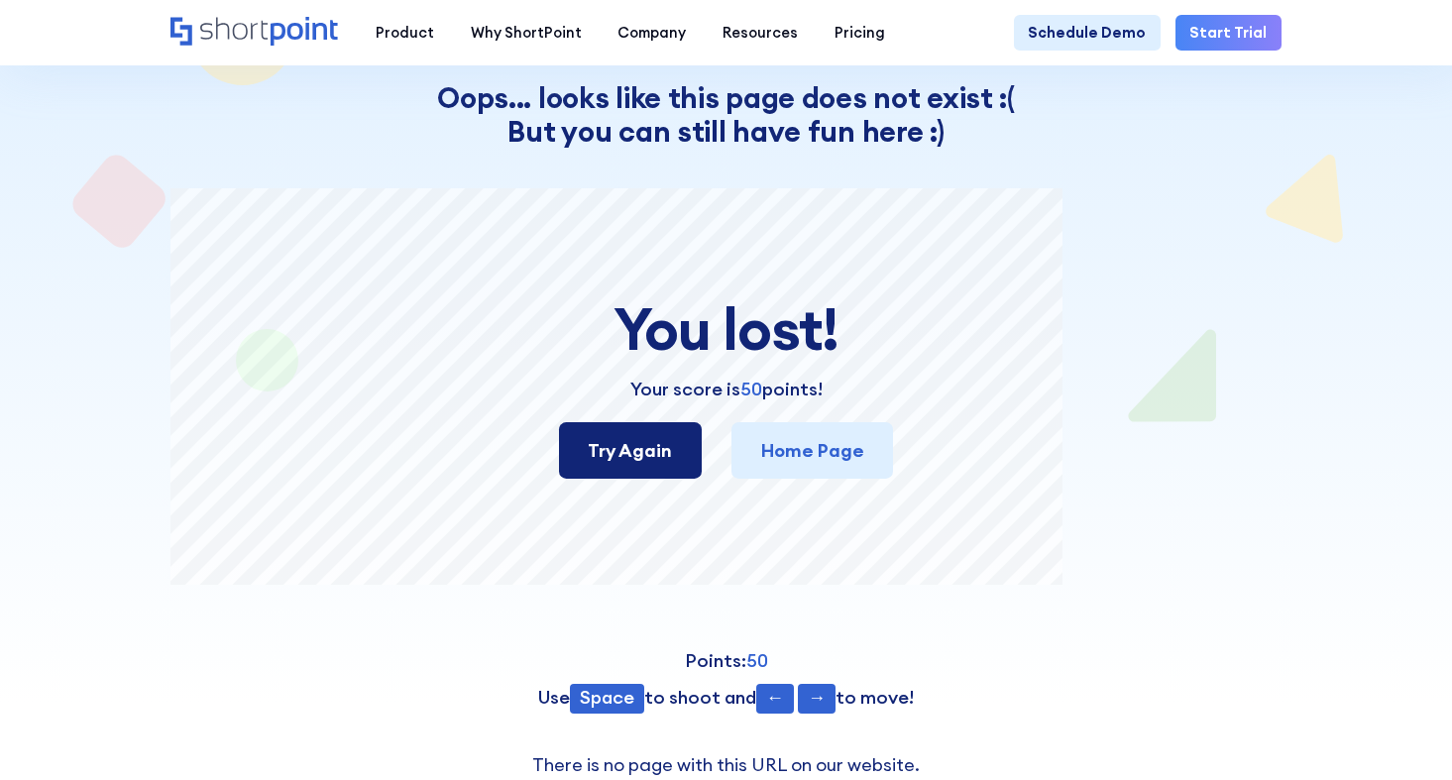 This screenshot has width=1452, height=780. What do you see at coordinates (725, 660) in the screenshot?
I see `p: Points:` at bounding box center [725, 660].